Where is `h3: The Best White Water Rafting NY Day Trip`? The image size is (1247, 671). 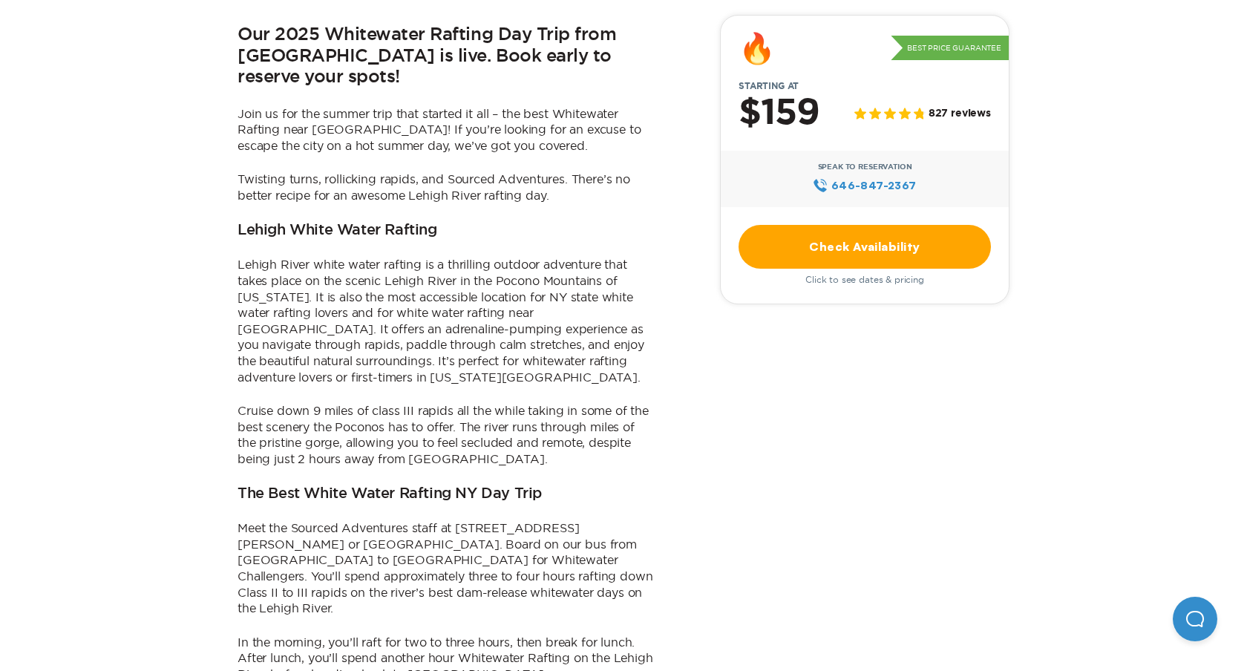
h3: The Best White Water Rafting NY Day Trip is located at coordinates (390, 494).